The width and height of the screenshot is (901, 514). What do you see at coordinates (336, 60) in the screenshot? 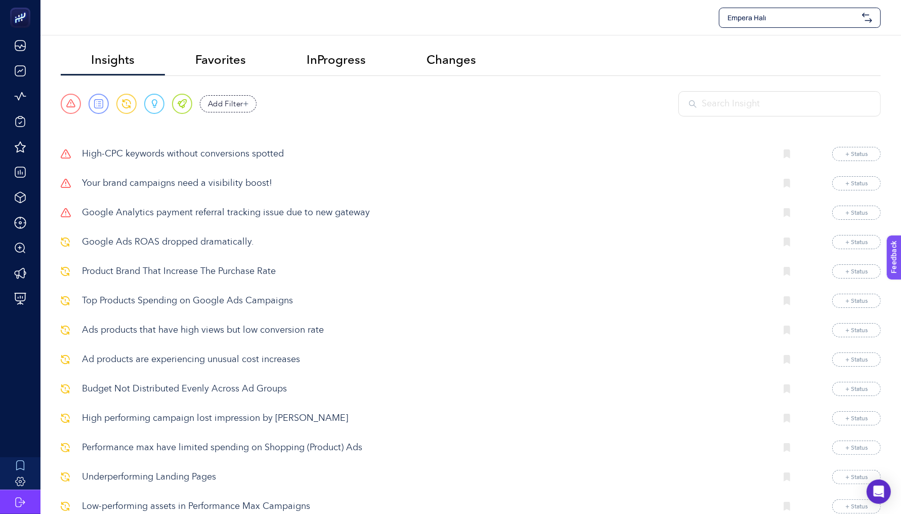
I see `span: InProgress` at bounding box center [336, 60].